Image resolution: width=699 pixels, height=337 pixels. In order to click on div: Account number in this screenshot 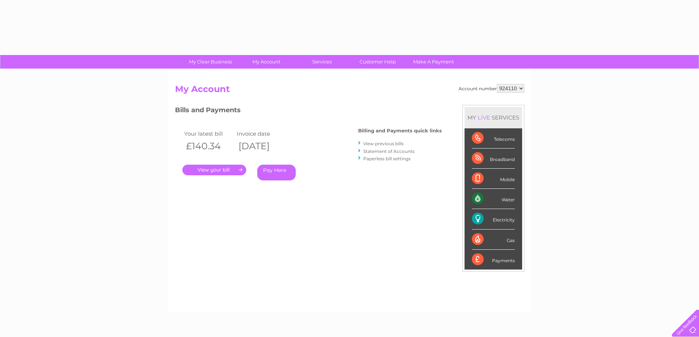, I will do `click(492, 88)`.